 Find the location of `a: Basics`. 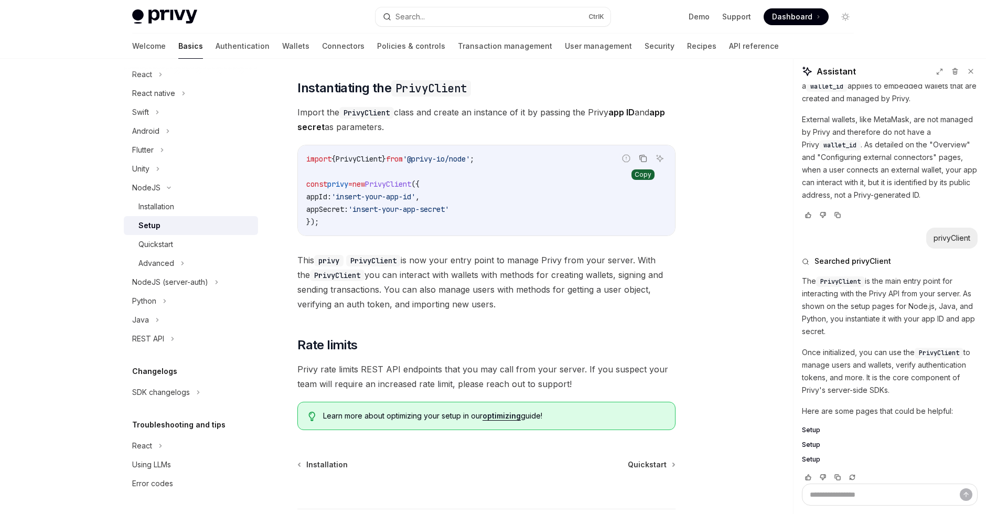

a: Basics is located at coordinates (190, 46).